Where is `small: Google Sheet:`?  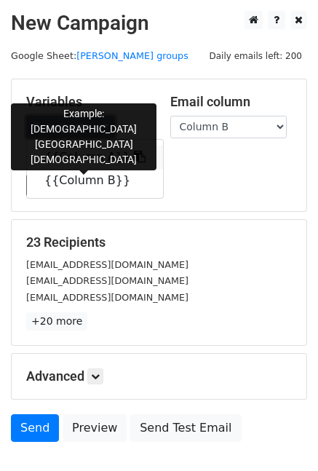 small: Google Sheet: is located at coordinates (100, 55).